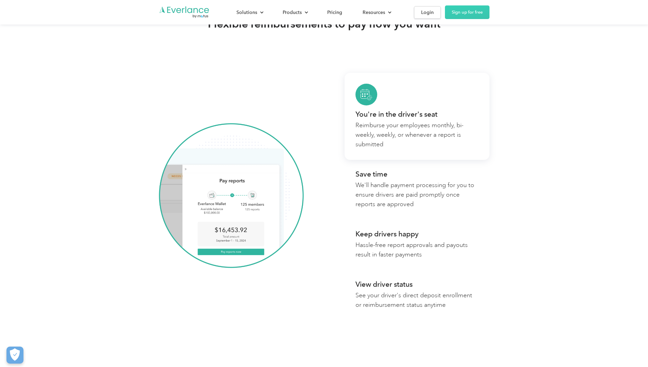 The image size is (648, 367). What do you see at coordinates (467, 12) in the screenshot?
I see `a: Sign up for free` at bounding box center [467, 12].